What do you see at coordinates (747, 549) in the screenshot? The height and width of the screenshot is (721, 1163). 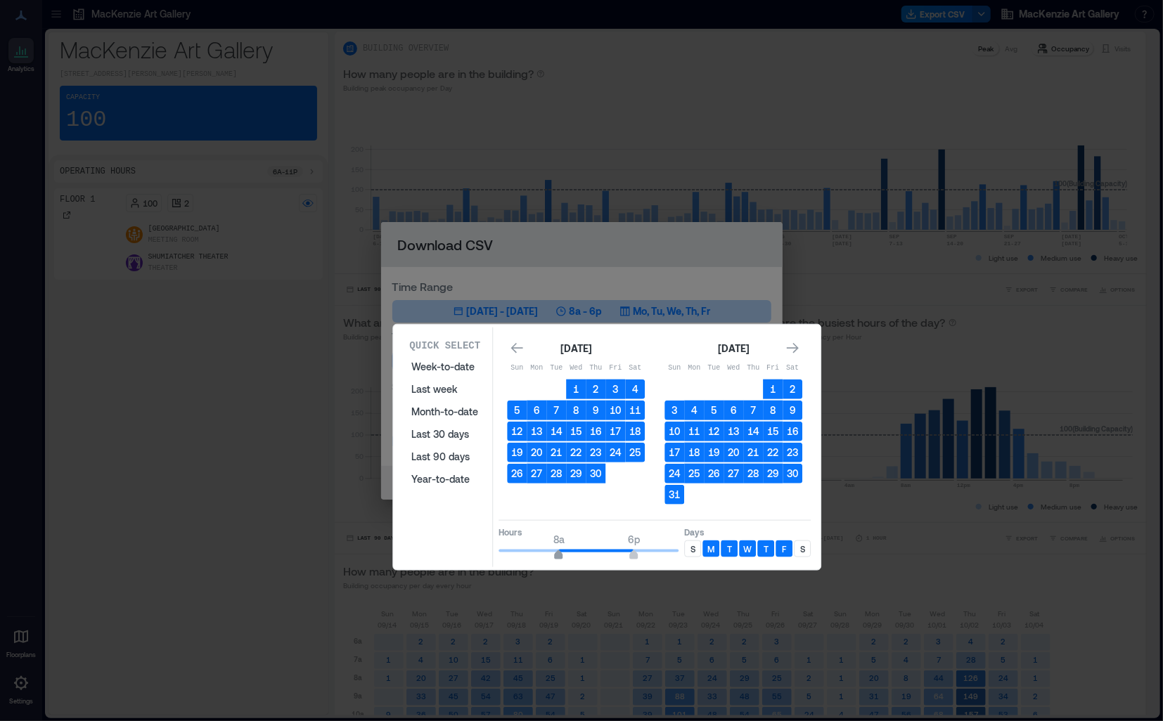 I see `p: W` at bounding box center [747, 549].